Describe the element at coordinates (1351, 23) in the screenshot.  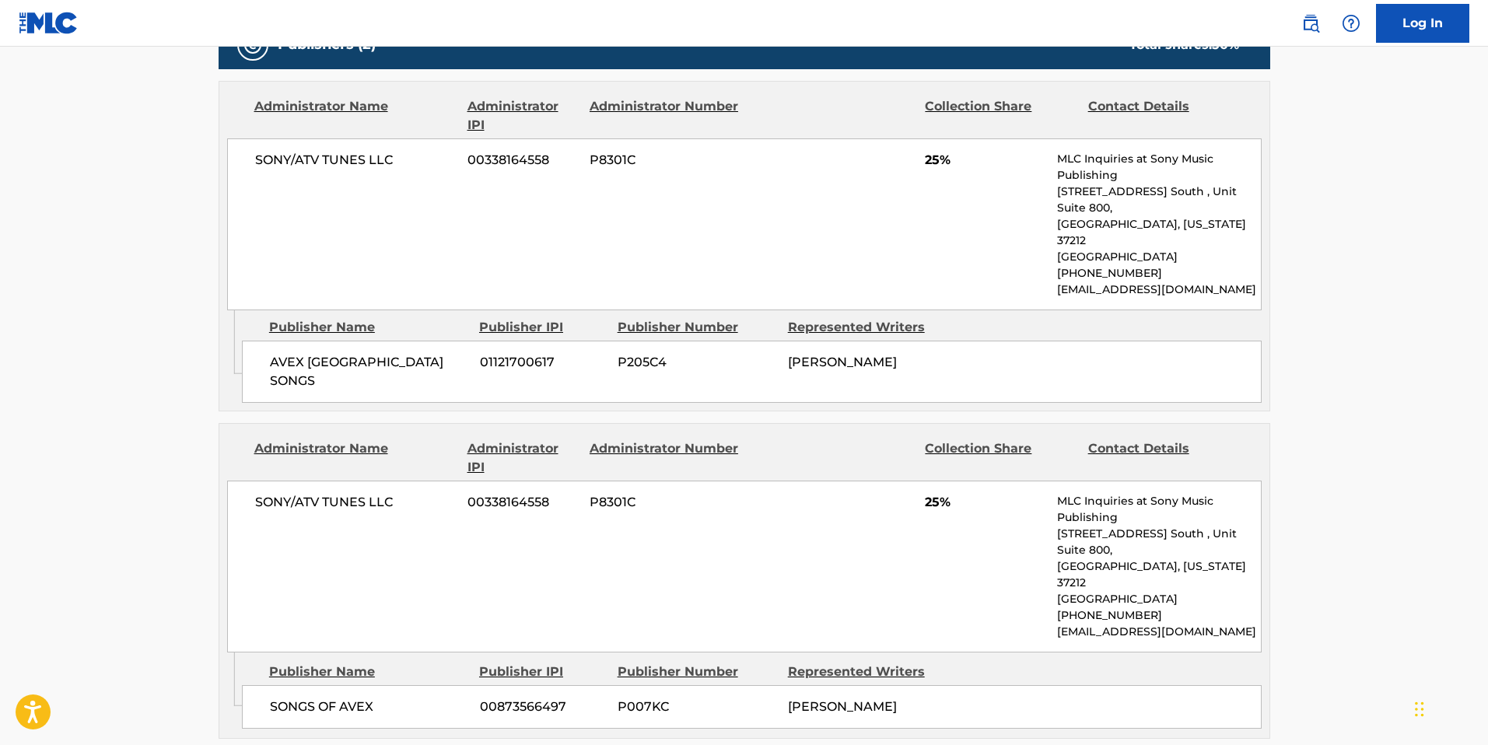
I see `div: Help` at that location.